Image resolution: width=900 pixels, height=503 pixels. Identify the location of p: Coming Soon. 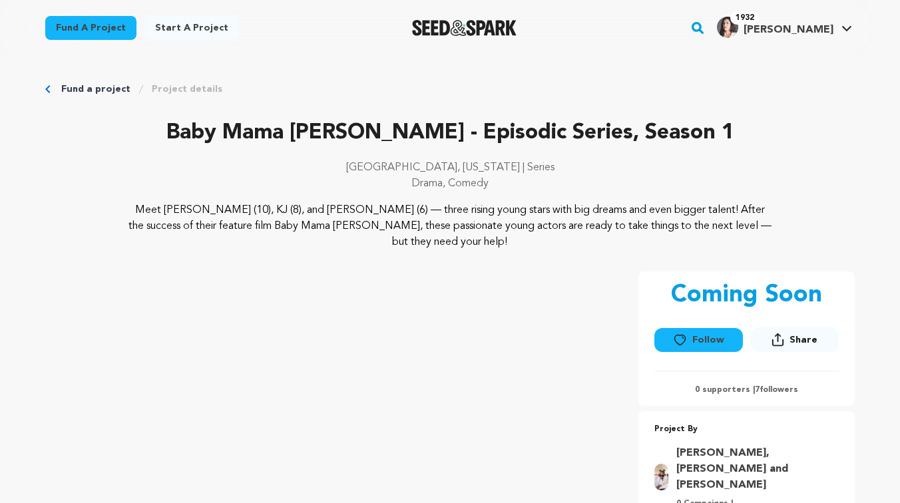
(746, 296).